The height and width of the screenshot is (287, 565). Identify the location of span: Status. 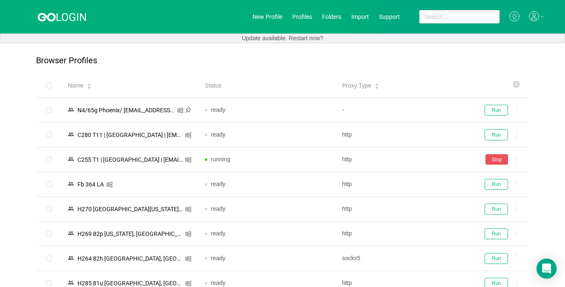
(213, 85).